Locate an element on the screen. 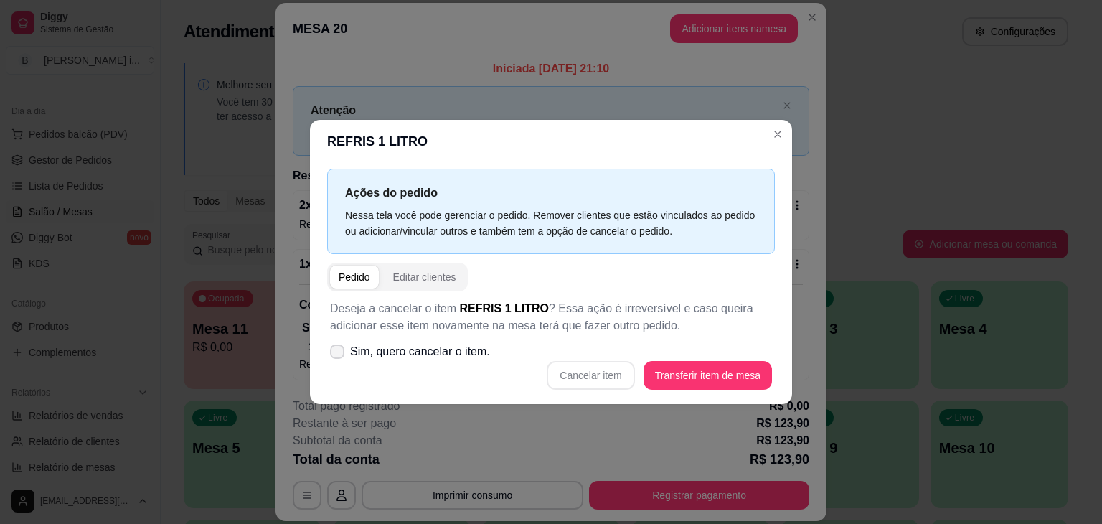 Image resolution: width=1102 pixels, height=524 pixels. header: REFRIS 1 LITRO is located at coordinates (551, 141).